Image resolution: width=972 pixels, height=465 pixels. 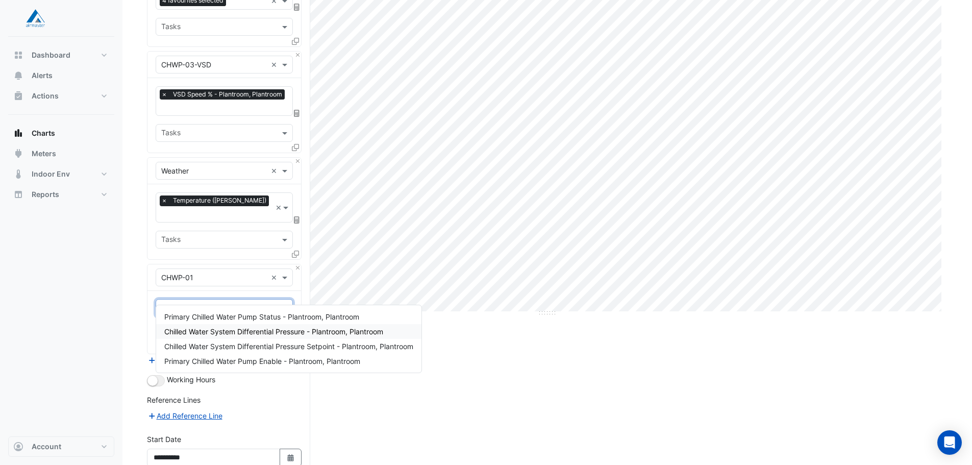 I want to click on app-icon: Dashboard, so click(x=18, y=55).